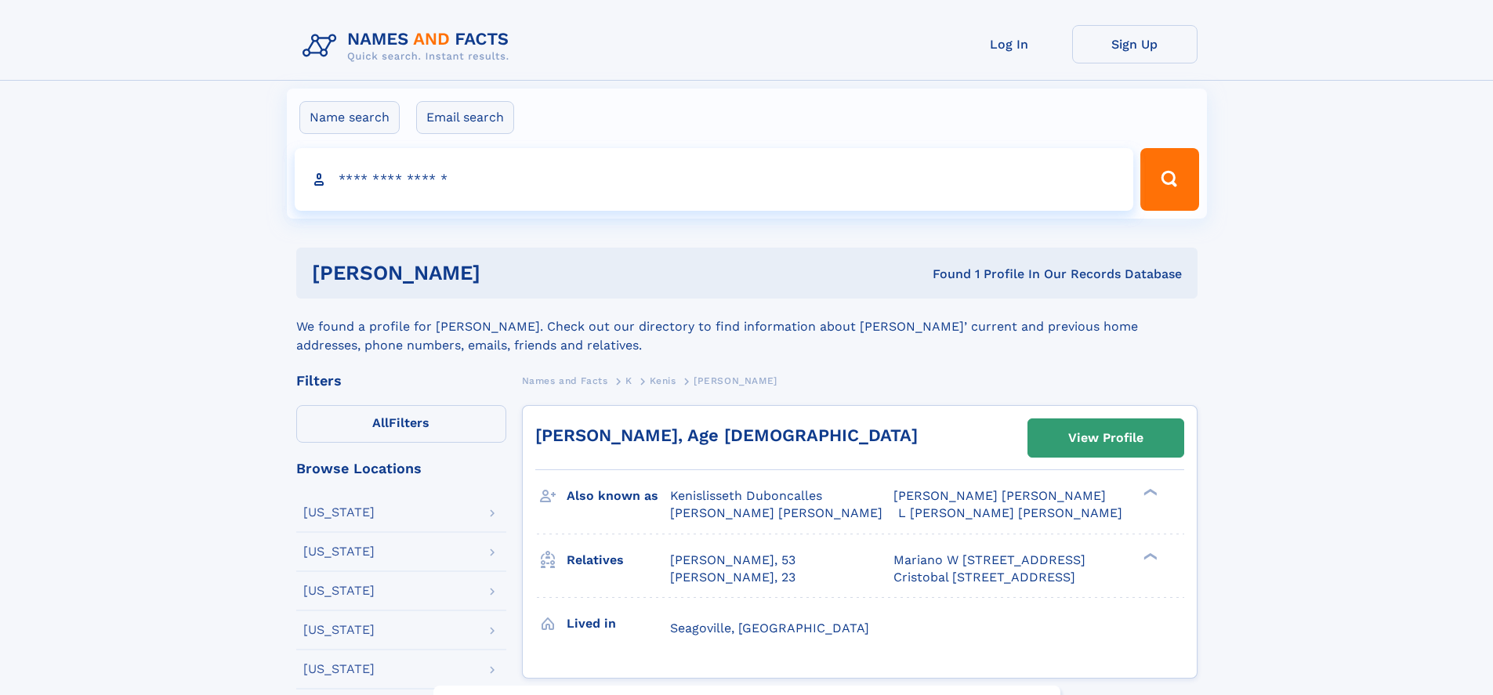 This screenshot has height=695, width=1493. Describe the element at coordinates (401, 381) in the screenshot. I see `div: Filters` at that location.